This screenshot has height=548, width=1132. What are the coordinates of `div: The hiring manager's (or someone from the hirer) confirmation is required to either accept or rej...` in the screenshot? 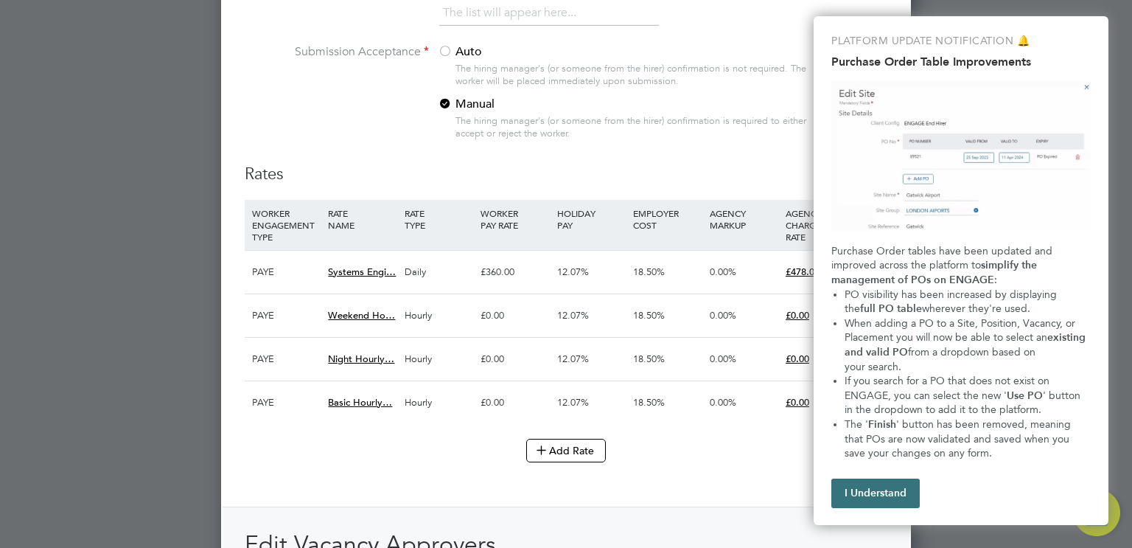 It's located at (635, 127).